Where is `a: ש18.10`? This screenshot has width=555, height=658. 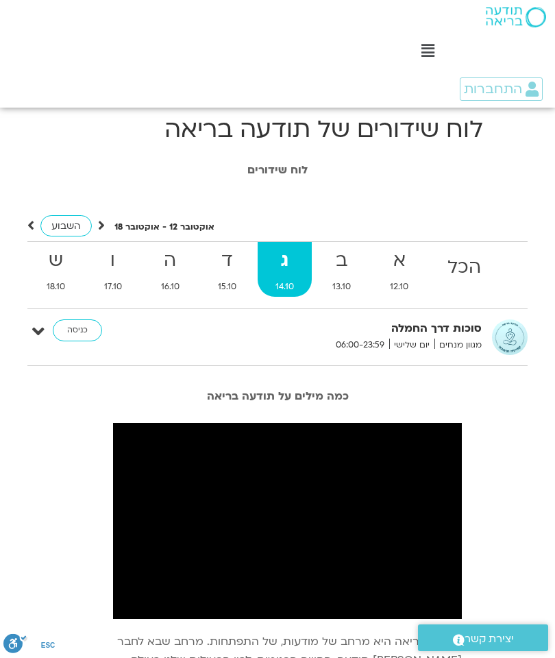
a: ש18.10 is located at coordinates (56, 269).